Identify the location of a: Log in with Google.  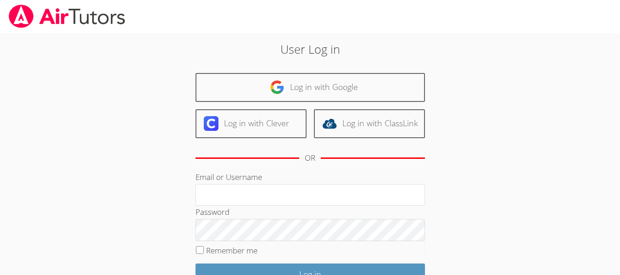
(310, 87).